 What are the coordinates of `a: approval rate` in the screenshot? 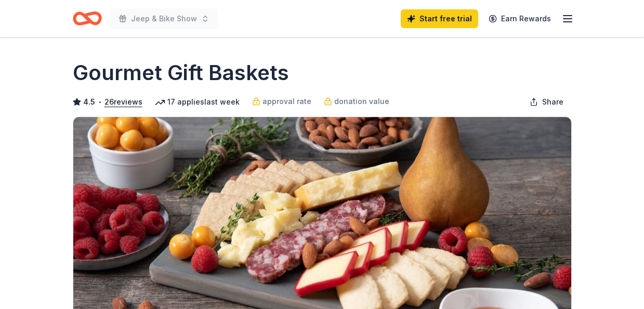 It's located at (282, 101).